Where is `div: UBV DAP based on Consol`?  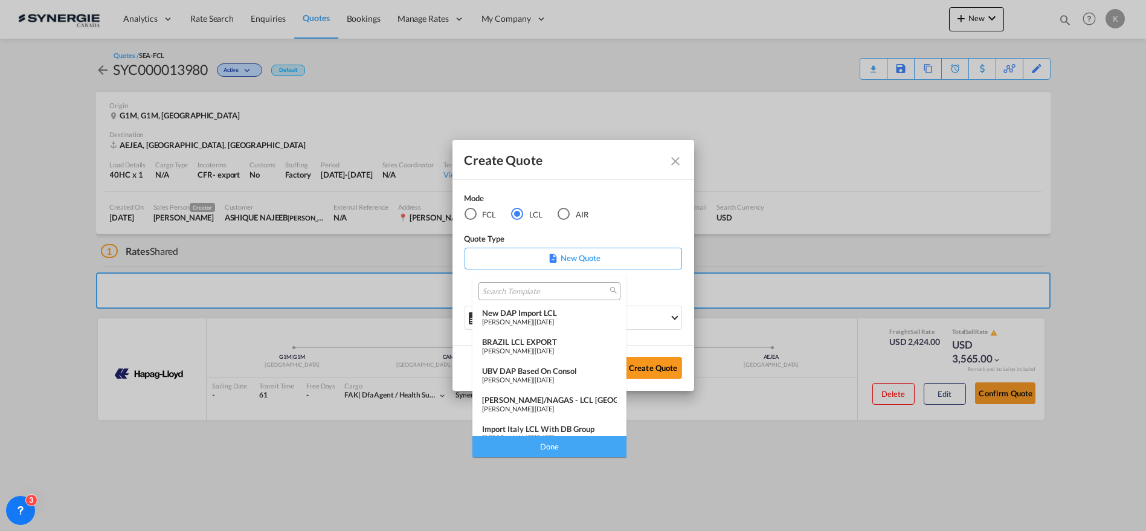
div: UBV DAP based on Consol is located at coordinates (549, 371).